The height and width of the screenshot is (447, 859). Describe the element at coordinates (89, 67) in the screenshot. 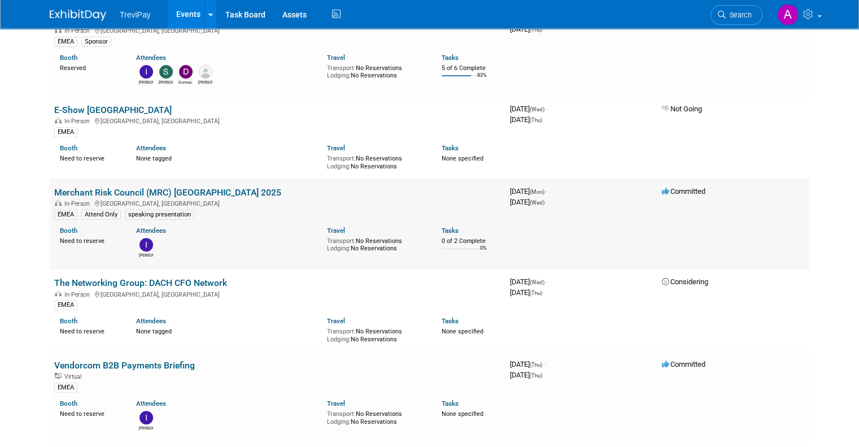

I see `div: Reserved` at that location.